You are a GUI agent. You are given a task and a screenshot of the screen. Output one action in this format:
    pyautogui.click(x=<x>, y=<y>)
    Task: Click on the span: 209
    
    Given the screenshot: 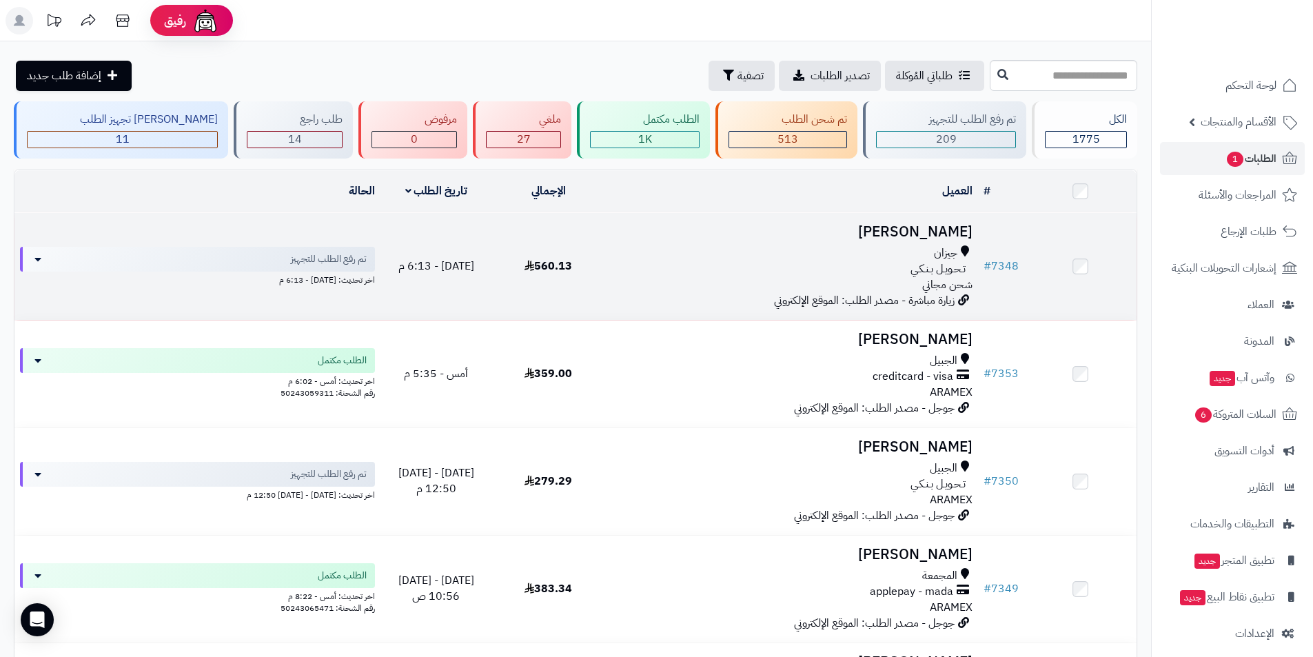 What is the action you would take?
    pyautogui.click(x=947, y=139)
    